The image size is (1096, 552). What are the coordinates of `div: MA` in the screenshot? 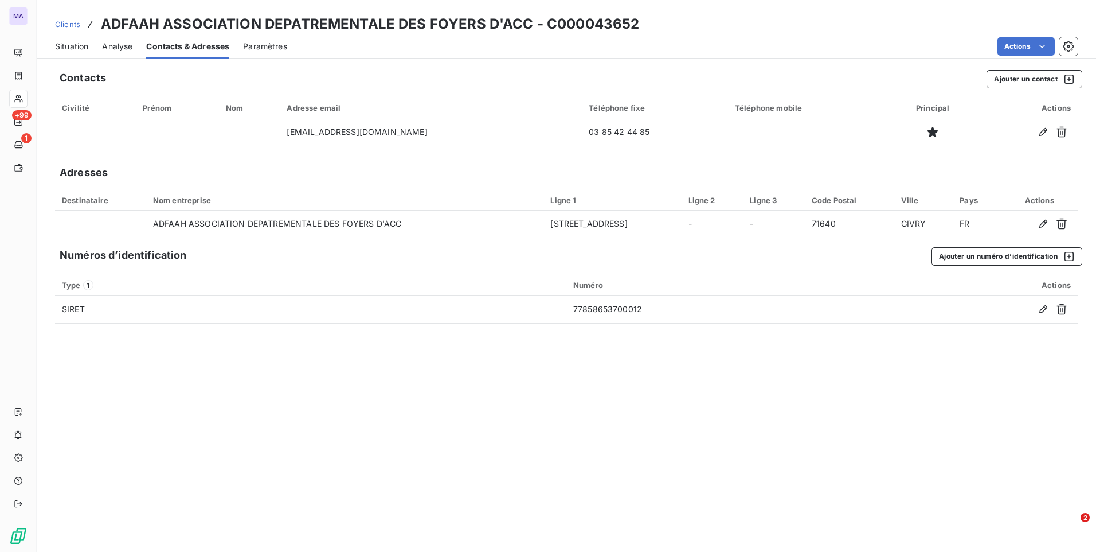 It's located at (18, 16).